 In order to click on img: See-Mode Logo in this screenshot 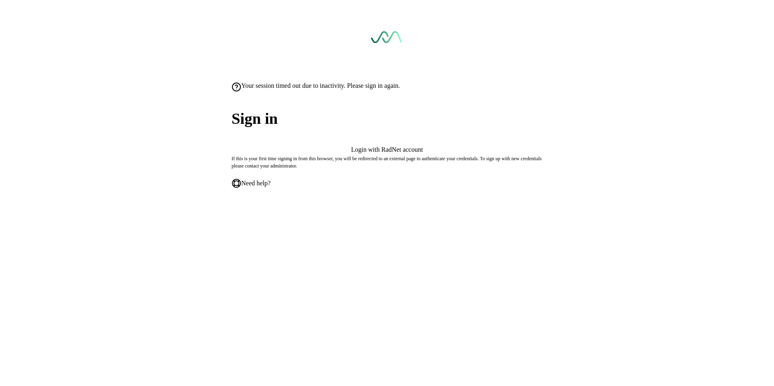, I will do `click(387, 41)`.